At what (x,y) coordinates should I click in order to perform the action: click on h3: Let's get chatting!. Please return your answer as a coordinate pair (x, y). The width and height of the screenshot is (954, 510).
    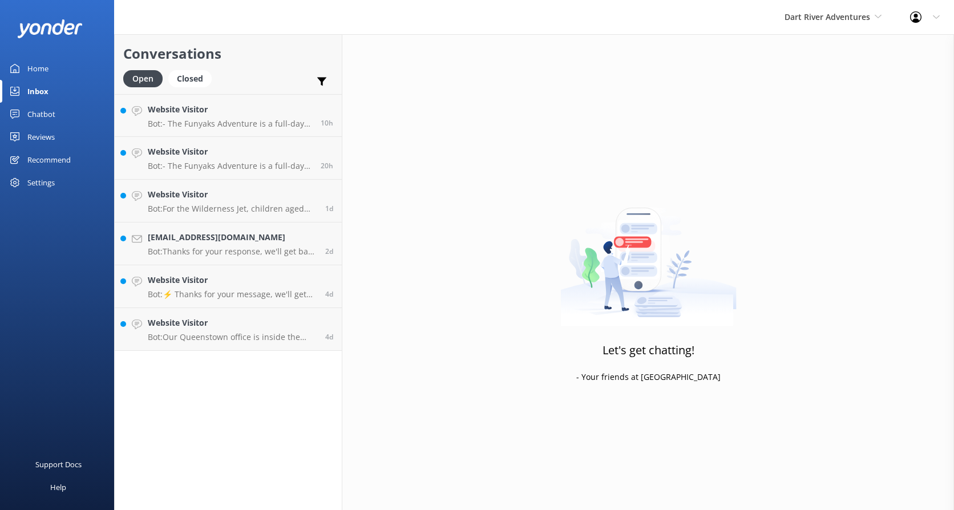
    Looking at the image, I should click on (648, 350).